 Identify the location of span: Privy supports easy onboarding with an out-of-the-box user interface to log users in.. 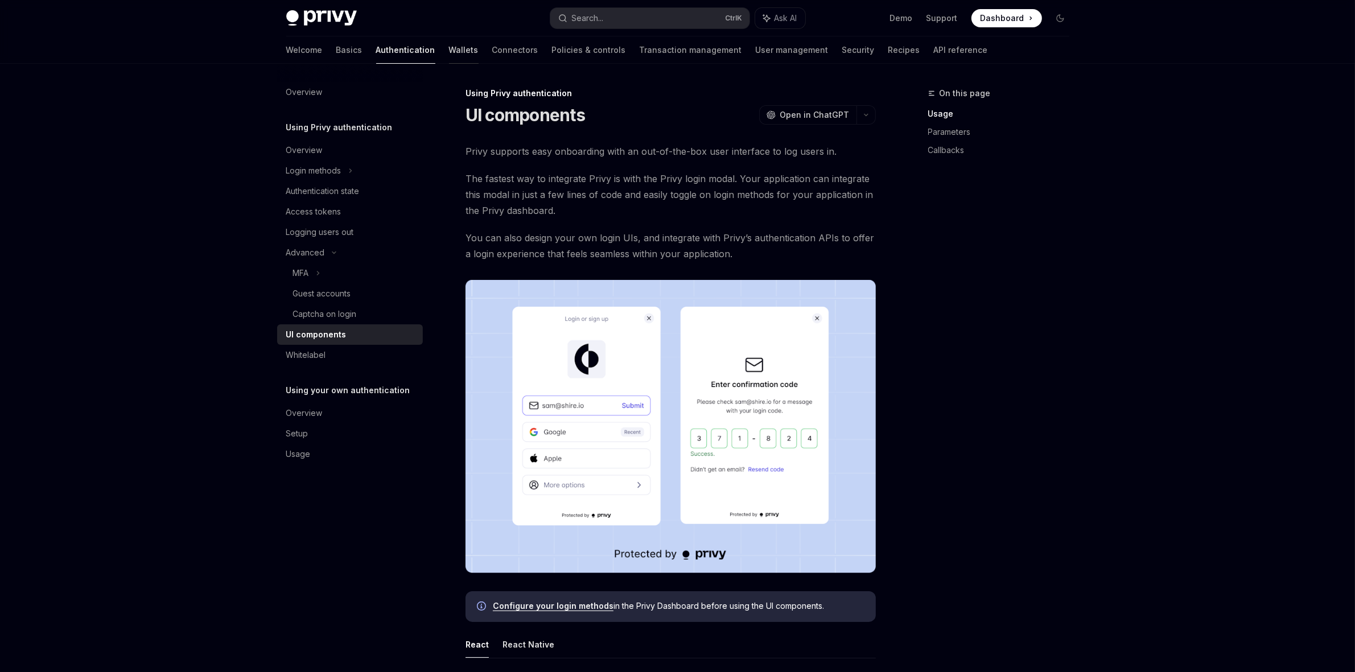
(671, 151).